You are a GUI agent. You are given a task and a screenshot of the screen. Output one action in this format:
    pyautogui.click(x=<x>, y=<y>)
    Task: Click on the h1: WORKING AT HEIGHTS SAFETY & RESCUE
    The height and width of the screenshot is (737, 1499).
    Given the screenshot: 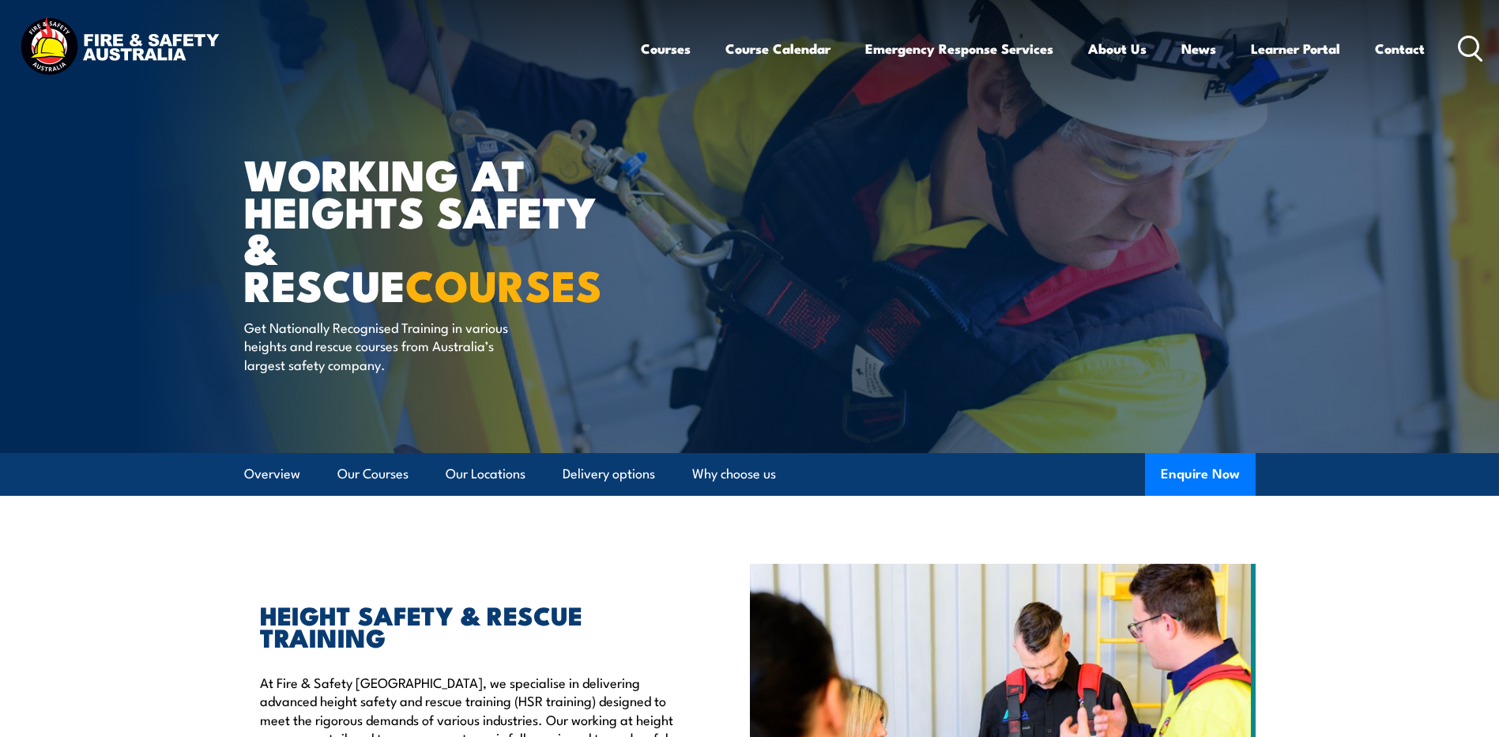 What is the action you would take?
    pyautogui.click(x=439, y=228)
    